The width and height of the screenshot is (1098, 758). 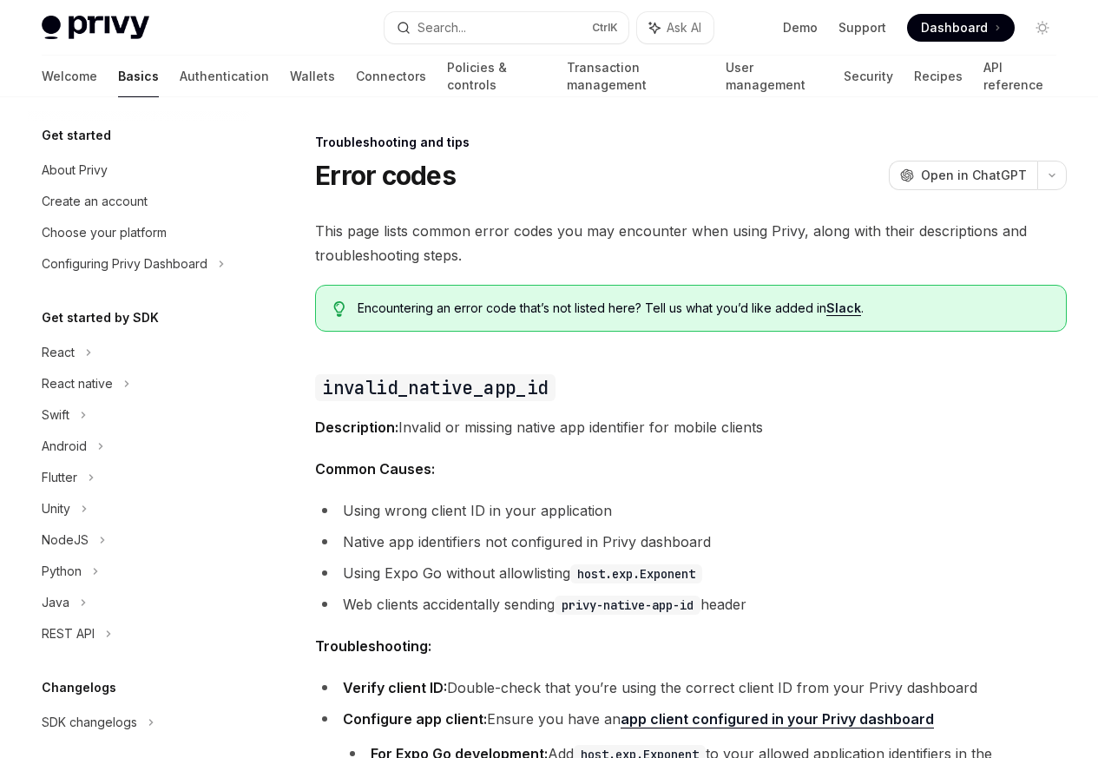 What do you see at coordinates (385, 175) in the screenshot?
I see `h1: Error codes` at bounding box center [385, 175].